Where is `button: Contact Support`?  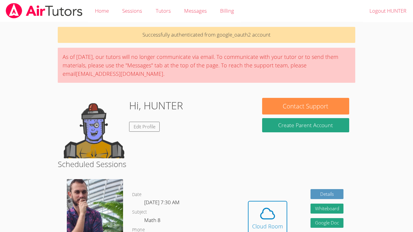
button: Contact Support is located at coordinates (306, 106).